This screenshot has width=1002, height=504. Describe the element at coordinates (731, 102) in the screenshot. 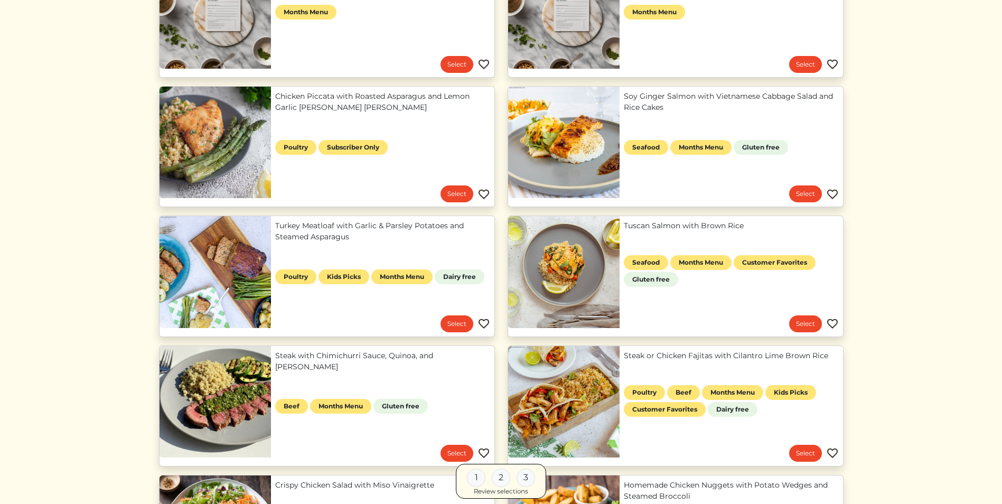

I see `a: Soy Ginger Salmon with Vietnamese Cabbage Salad and Rice Cakes` at that location.